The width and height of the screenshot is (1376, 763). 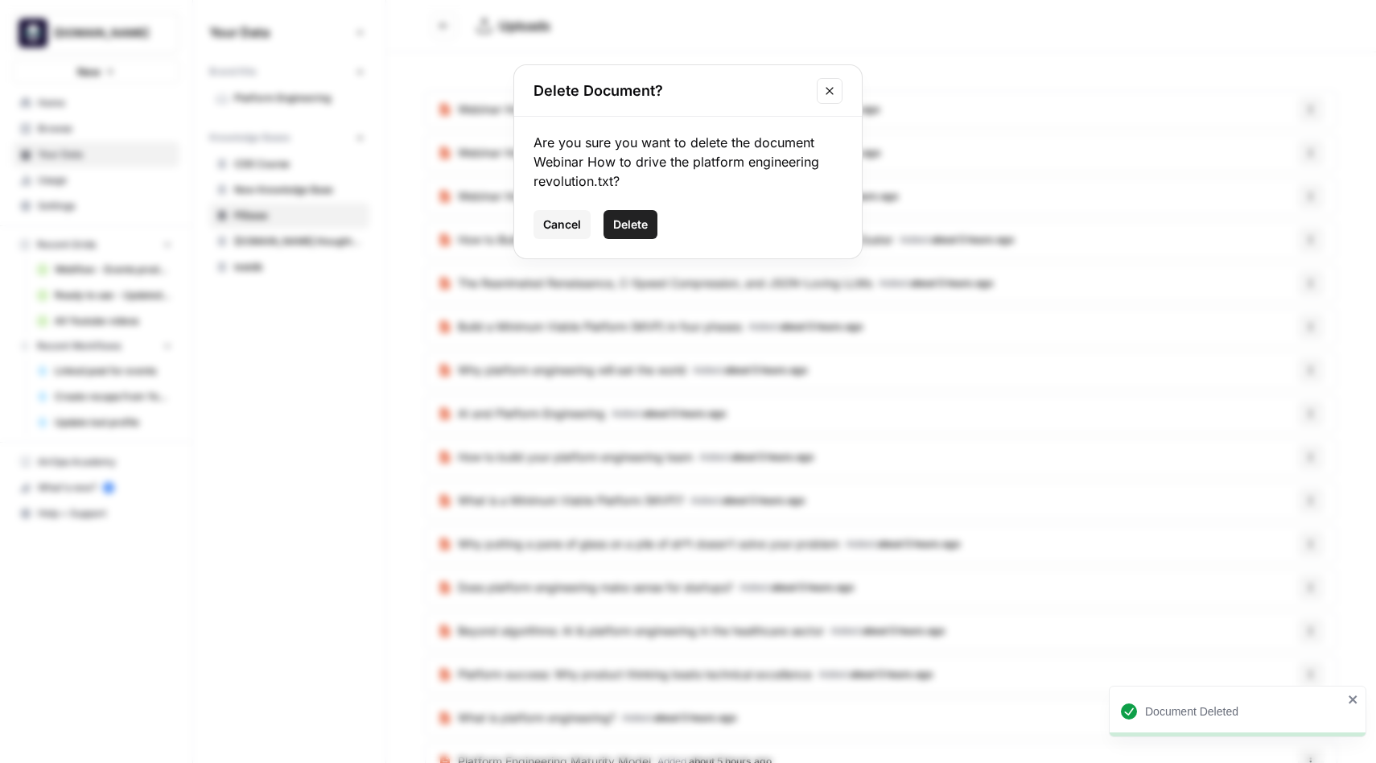 I want to click on div: Are you sure you want to delete the document Webinar How to drive the platform engineering revolu..., so click(x=688, y=162).